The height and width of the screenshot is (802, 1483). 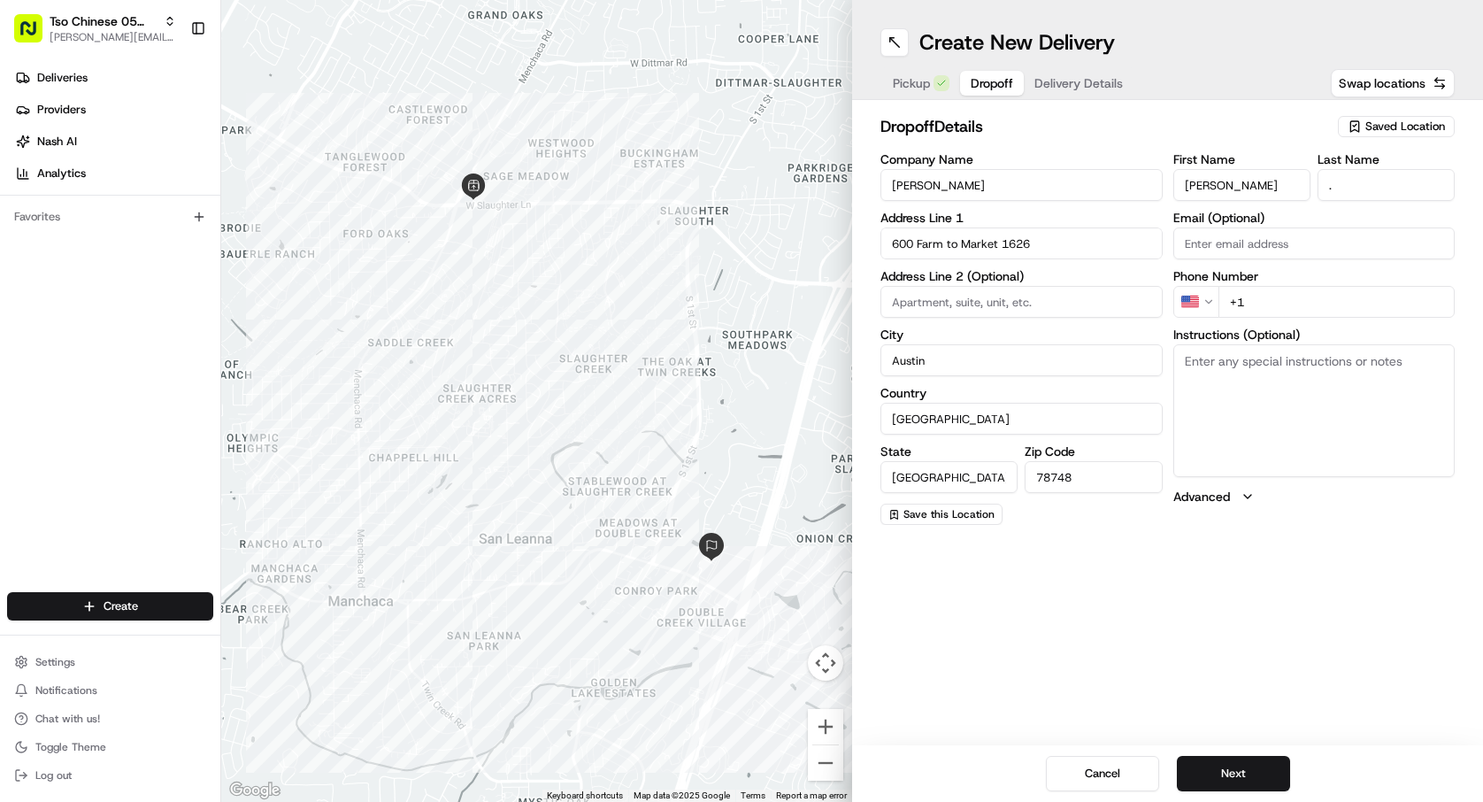 What do you see at coordinates (1314, 276) in the screenshot?
I see `label: Phone Number` at bounding box center [1314, 276].